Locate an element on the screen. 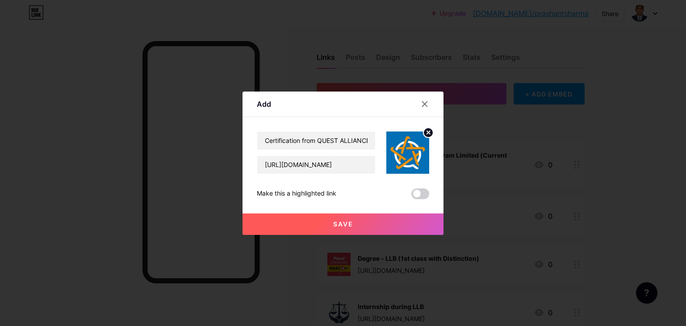 This screenshot has height=326, width=686. div: Add is located at coordinates (264, 104).